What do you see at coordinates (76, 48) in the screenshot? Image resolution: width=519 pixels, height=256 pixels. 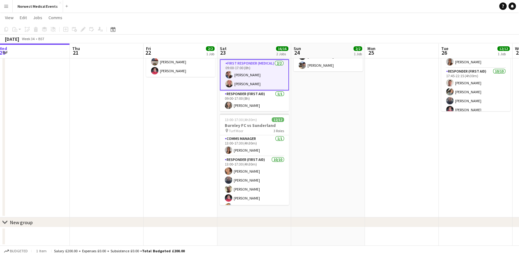 I see `span: Thu` at bounding box center [76, 48].